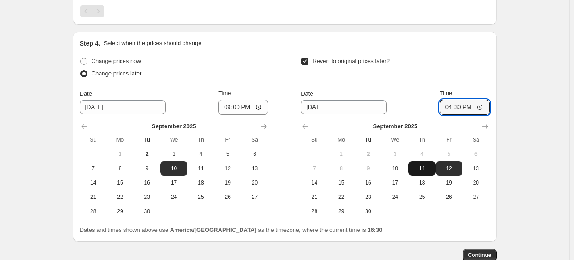 This screenshot has height=260, width=574. I want to click on button: Wednesday September 24 2025, so click(395, 197).